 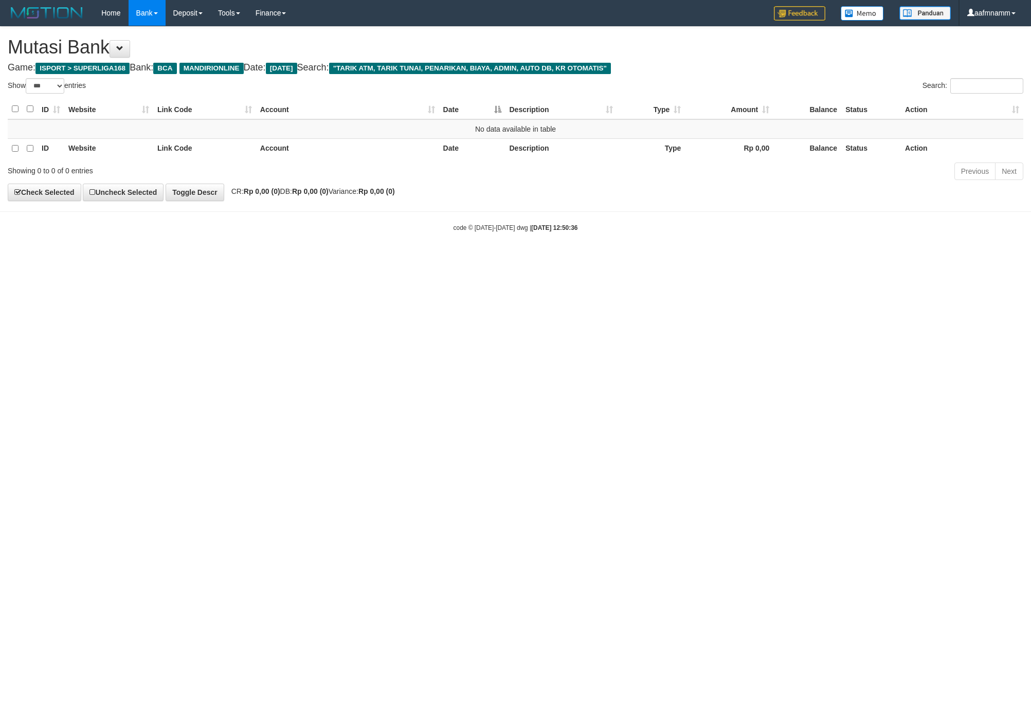 What do you see at coordinates (214, 169) in the screenshot?
I see `div: Showing 0 to 0 of 0 entries` at bounding box center [214, 169].